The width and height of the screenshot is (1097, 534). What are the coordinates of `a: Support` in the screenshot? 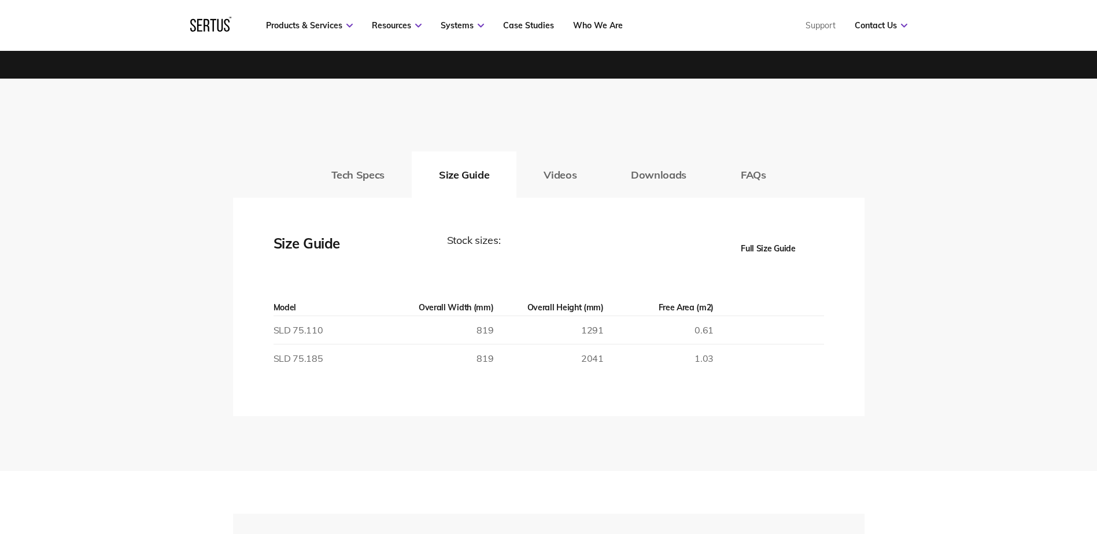 It's located at (821, 25).